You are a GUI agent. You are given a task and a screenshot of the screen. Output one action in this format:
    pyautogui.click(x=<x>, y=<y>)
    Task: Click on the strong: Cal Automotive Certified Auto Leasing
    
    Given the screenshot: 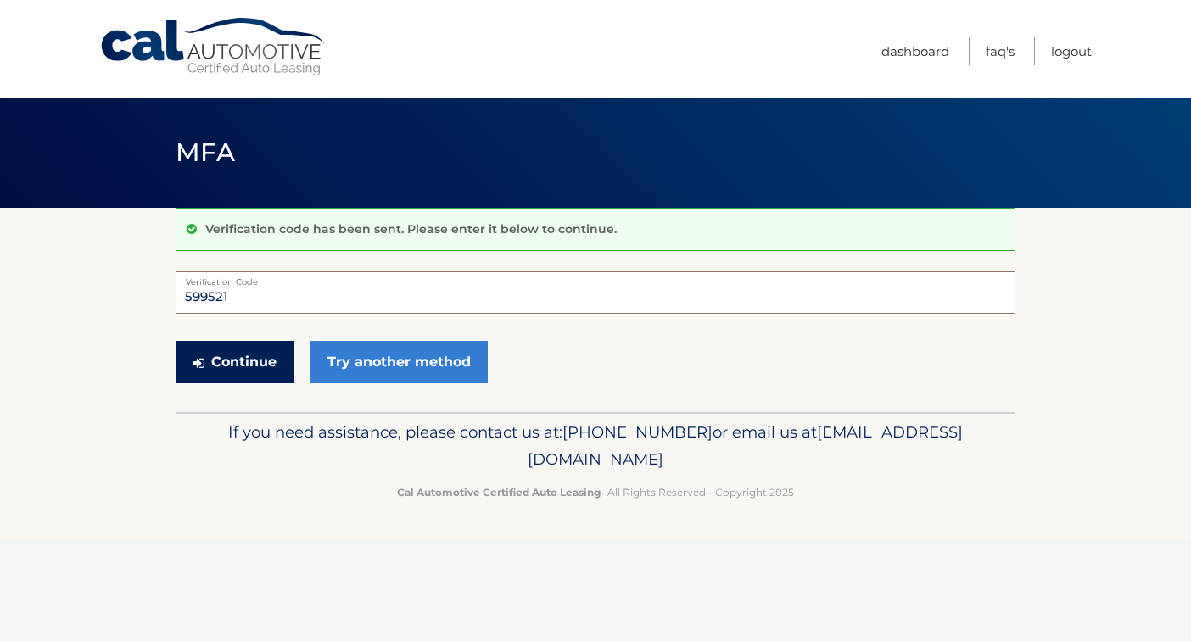 What is the action you would take?
    pyautogui.click(x=499, y=492)
    